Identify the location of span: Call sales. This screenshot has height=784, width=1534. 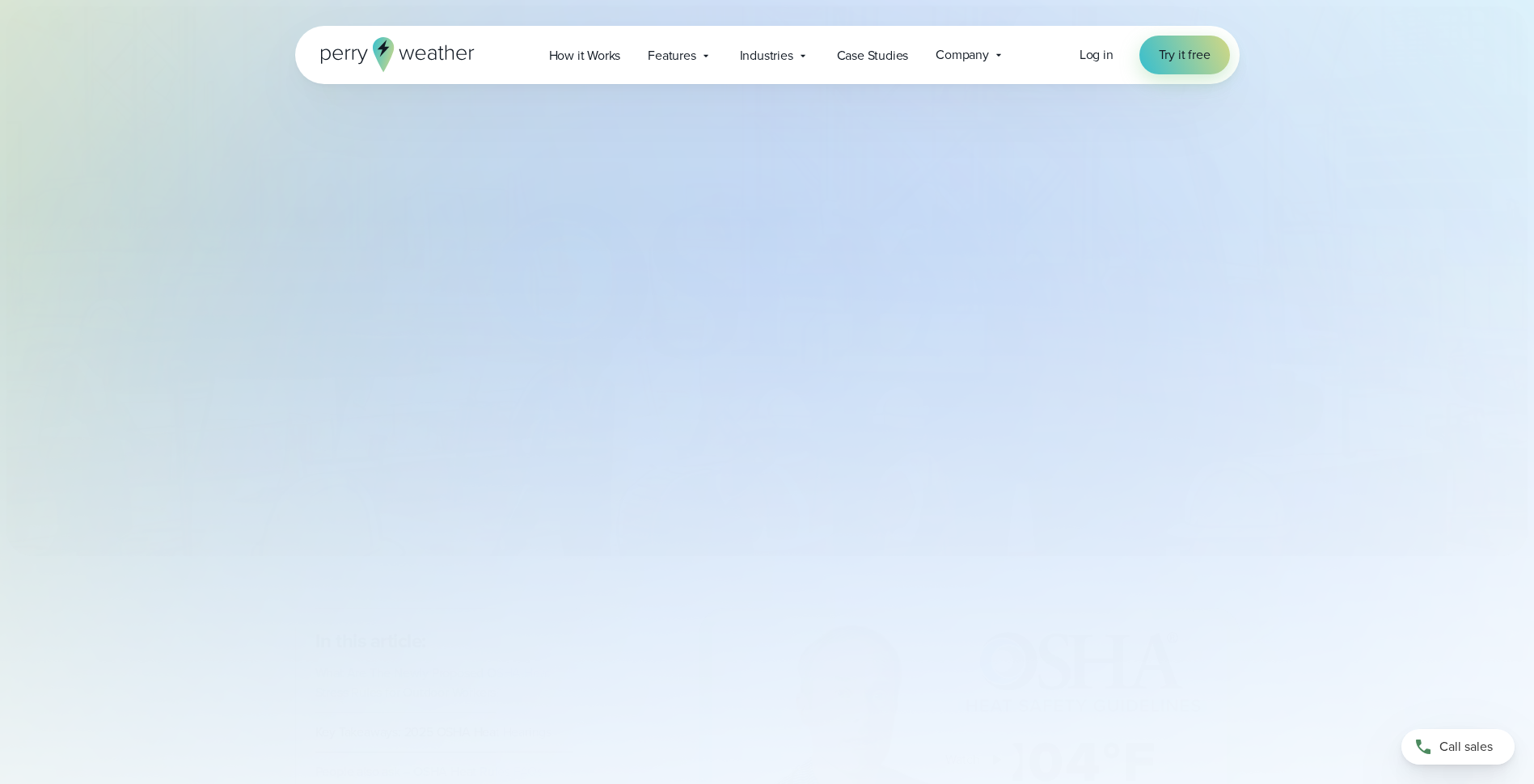
(1466, 747).